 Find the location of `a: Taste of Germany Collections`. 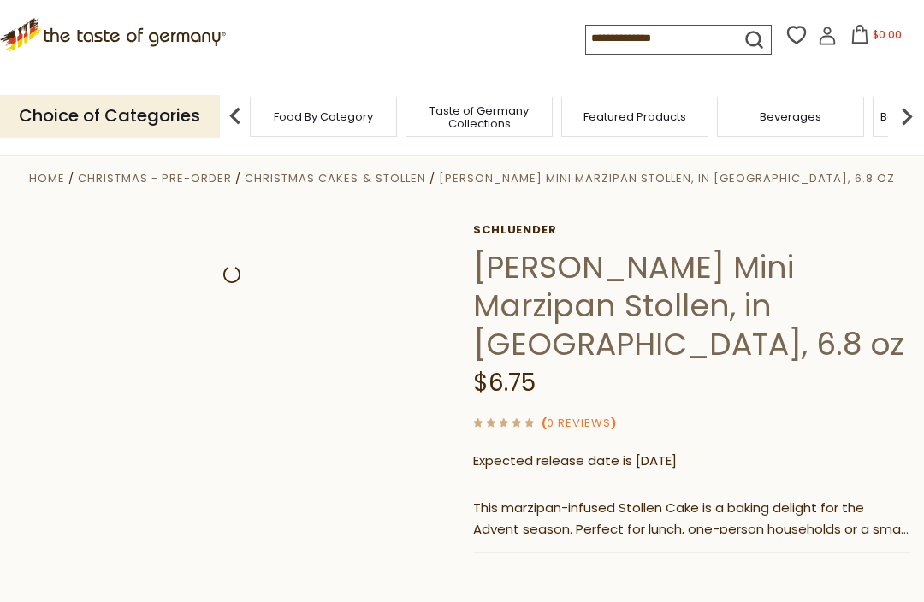

a: Taste of Germany Collections is located at coordinates (479, 117).